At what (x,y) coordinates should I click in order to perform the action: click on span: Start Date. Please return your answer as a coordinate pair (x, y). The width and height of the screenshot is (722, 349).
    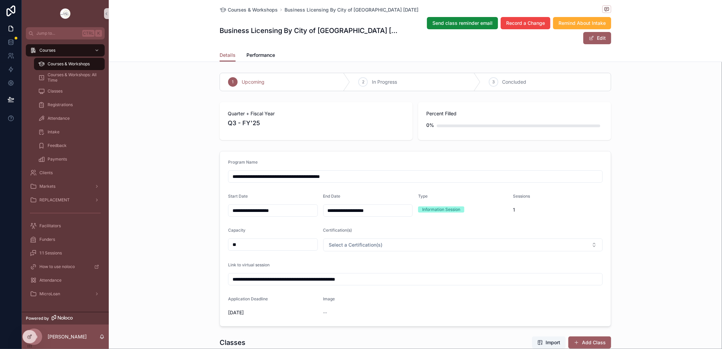
    Looking at the image, I should click on (238, 196).